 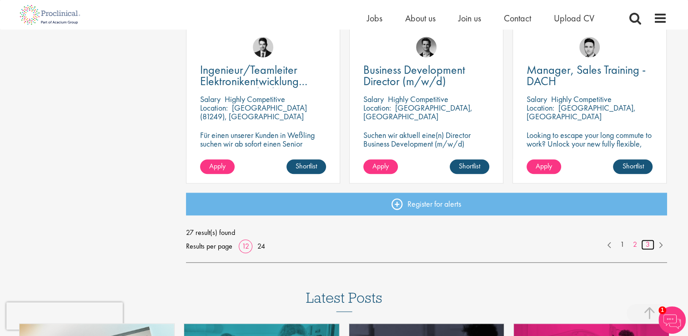 I want to click on span: Join us, so click(x=470, y=18).